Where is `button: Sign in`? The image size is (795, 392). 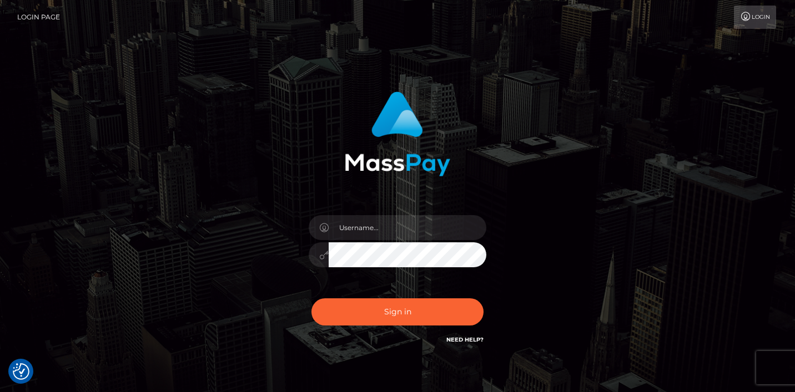
button: Sign in is located at coordinates (397, 312).